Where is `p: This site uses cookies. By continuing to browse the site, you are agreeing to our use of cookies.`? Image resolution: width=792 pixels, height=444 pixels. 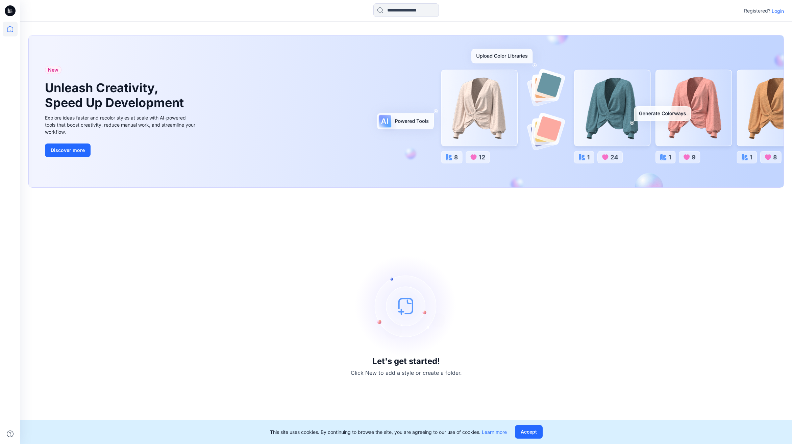
p: This site uses cookies. By continuing to browse the site, you are agreeing to our use of cookies. is located at coordinates (388, 432).